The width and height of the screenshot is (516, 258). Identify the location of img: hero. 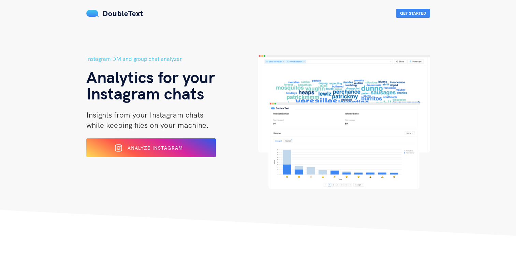
(344, 121).